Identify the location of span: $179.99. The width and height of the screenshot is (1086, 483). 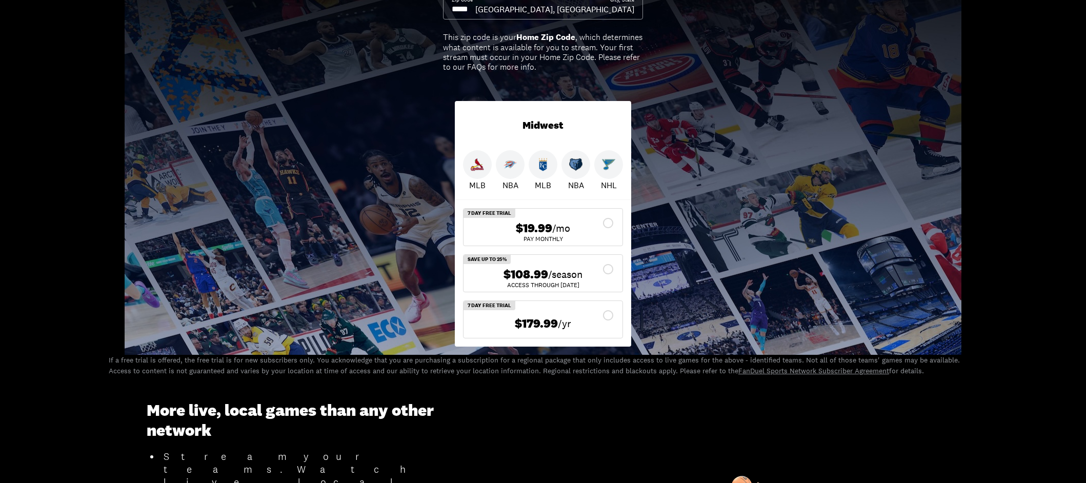
(536, 323).